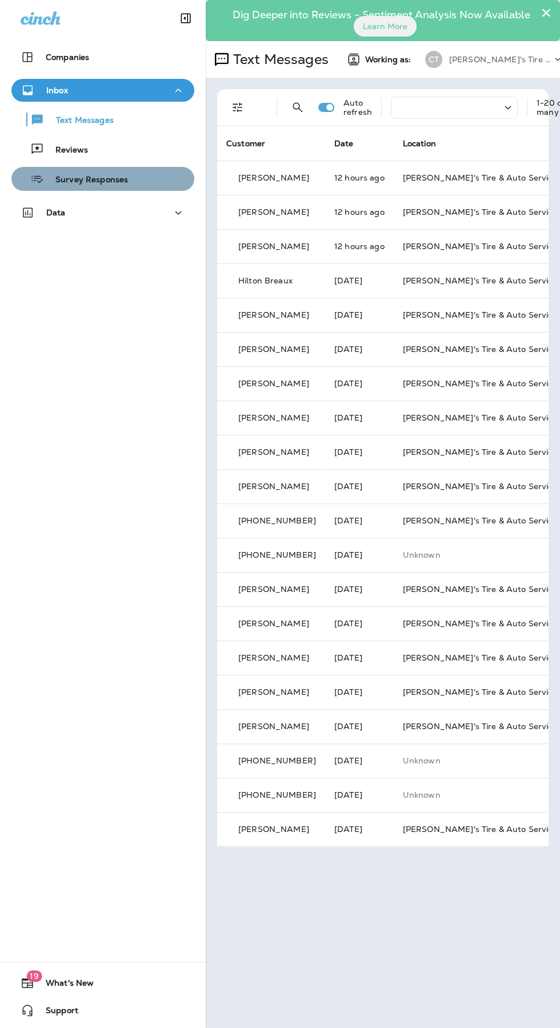  I want to click on p: Inbox, so click(57, 90).